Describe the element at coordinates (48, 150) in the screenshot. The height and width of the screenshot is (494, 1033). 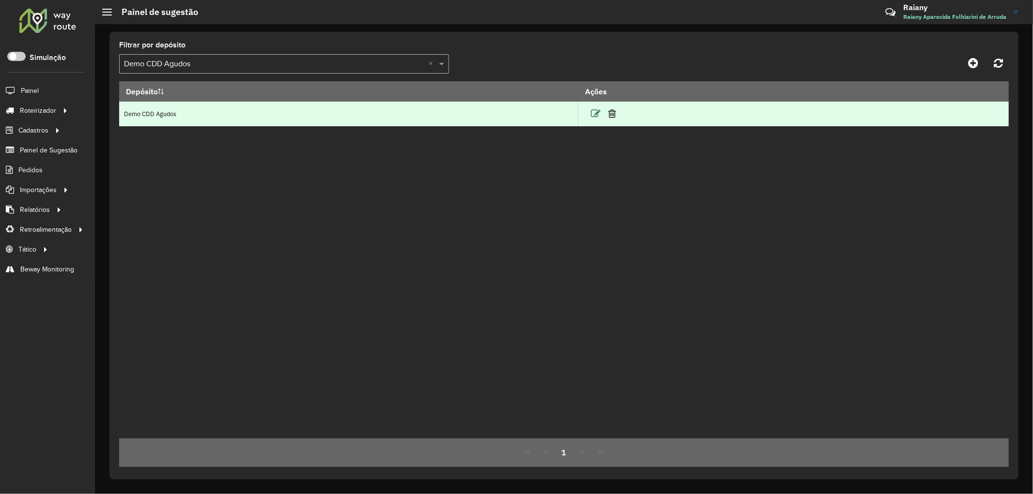
I see `span: Painel de Sugestão` at that location.